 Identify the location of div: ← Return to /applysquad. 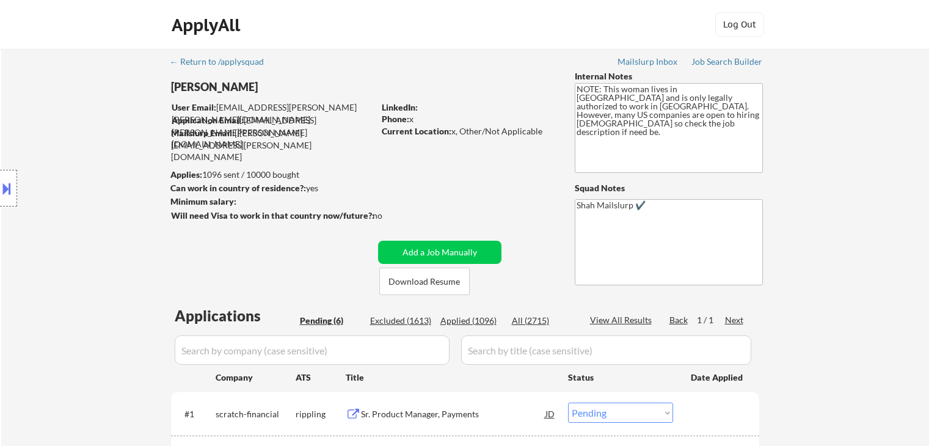
(222, 62).